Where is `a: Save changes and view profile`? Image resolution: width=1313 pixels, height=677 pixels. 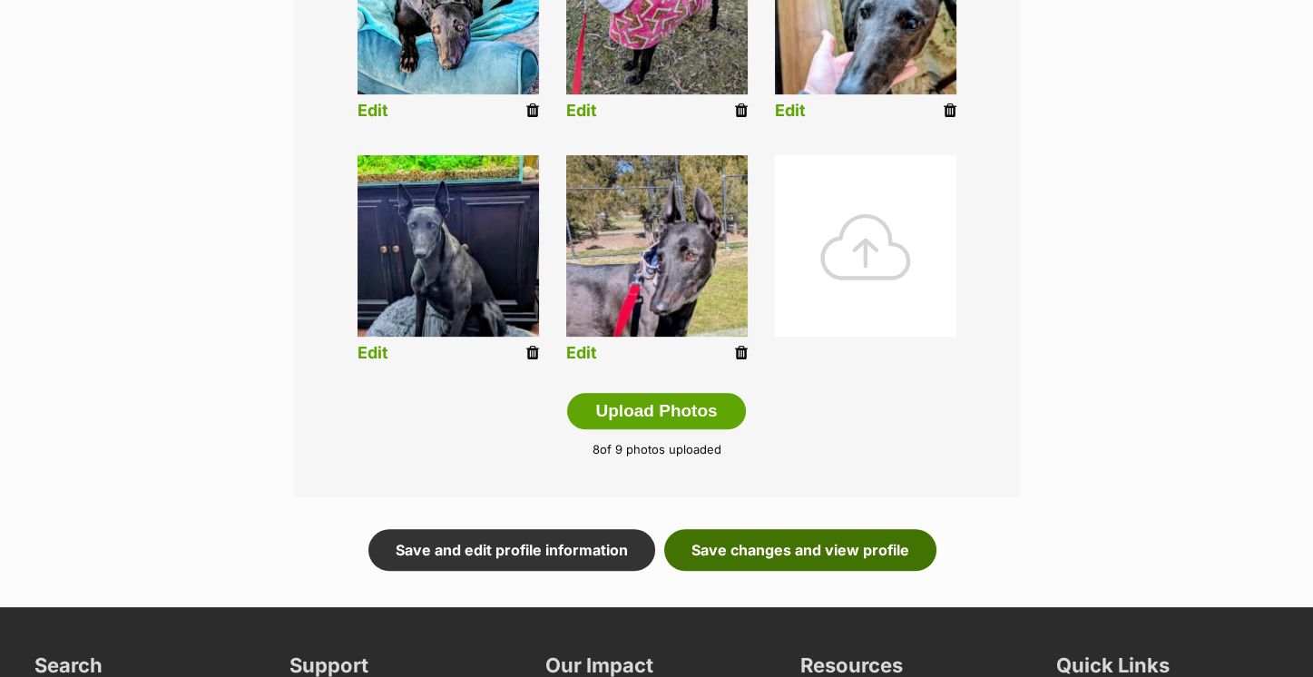 a: Save changes and view profile is located at coordinates (800, 550).